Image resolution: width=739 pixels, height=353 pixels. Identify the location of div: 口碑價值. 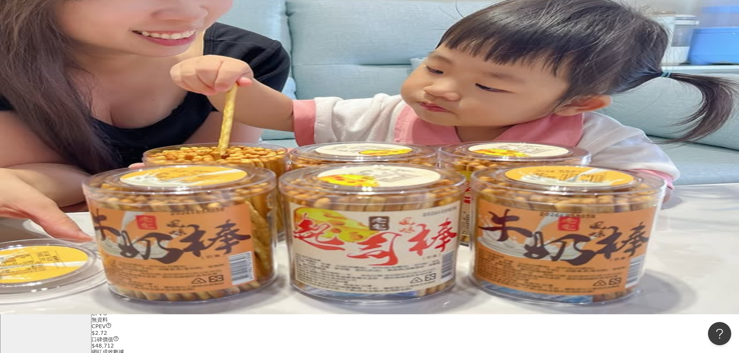
(415, 339).